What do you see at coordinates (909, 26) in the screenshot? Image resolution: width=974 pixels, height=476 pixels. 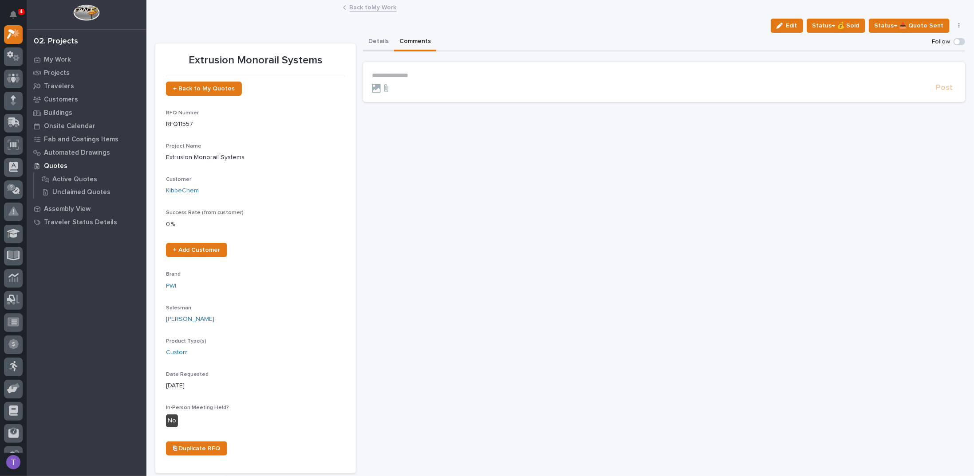 I see `span: Status→ 📤 Quote Sent` at bounding box center [909, 26].